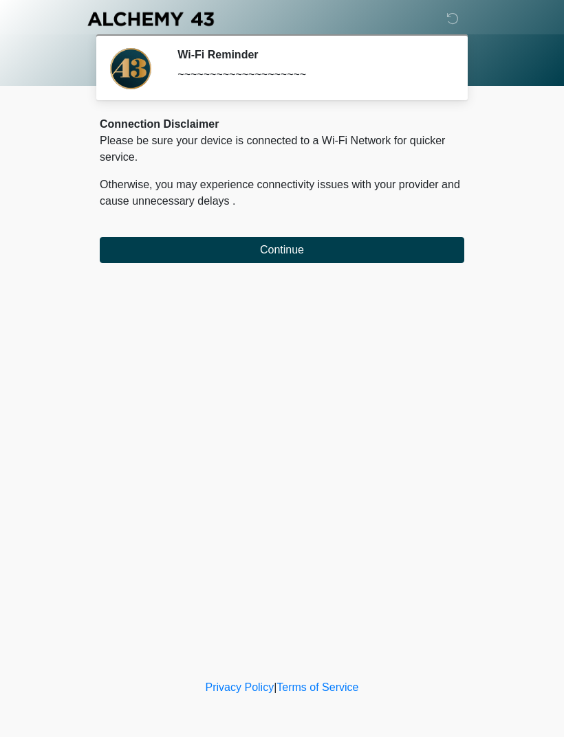  What do you see at coordinates (150, 19) in the screenshot?
I see `img: Alchemy 43 Logo` at bounding box center [150, 19].